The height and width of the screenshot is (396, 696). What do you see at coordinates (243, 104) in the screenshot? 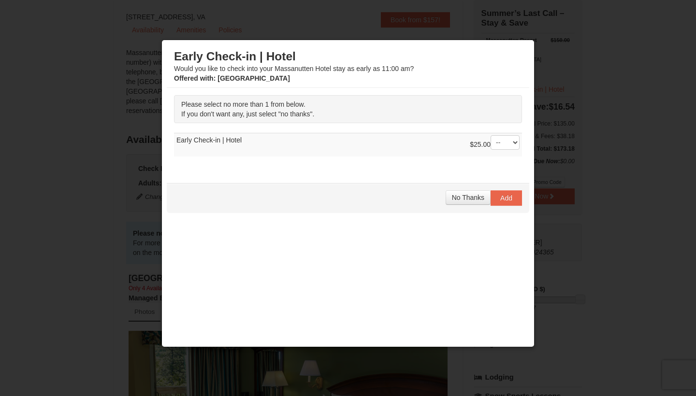
I see `span: Please select no more than 1 from below.` at bounding box center [243, 104].